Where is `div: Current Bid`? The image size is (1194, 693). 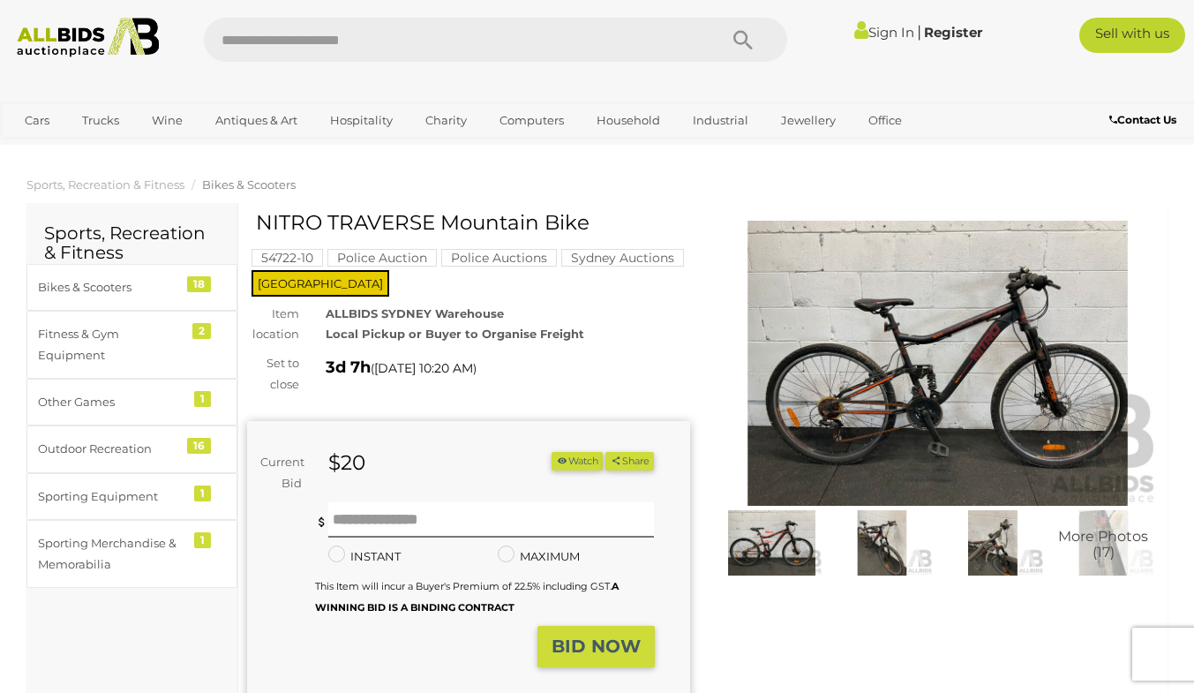 div: Current Bid is located at coordinates (281, 472).